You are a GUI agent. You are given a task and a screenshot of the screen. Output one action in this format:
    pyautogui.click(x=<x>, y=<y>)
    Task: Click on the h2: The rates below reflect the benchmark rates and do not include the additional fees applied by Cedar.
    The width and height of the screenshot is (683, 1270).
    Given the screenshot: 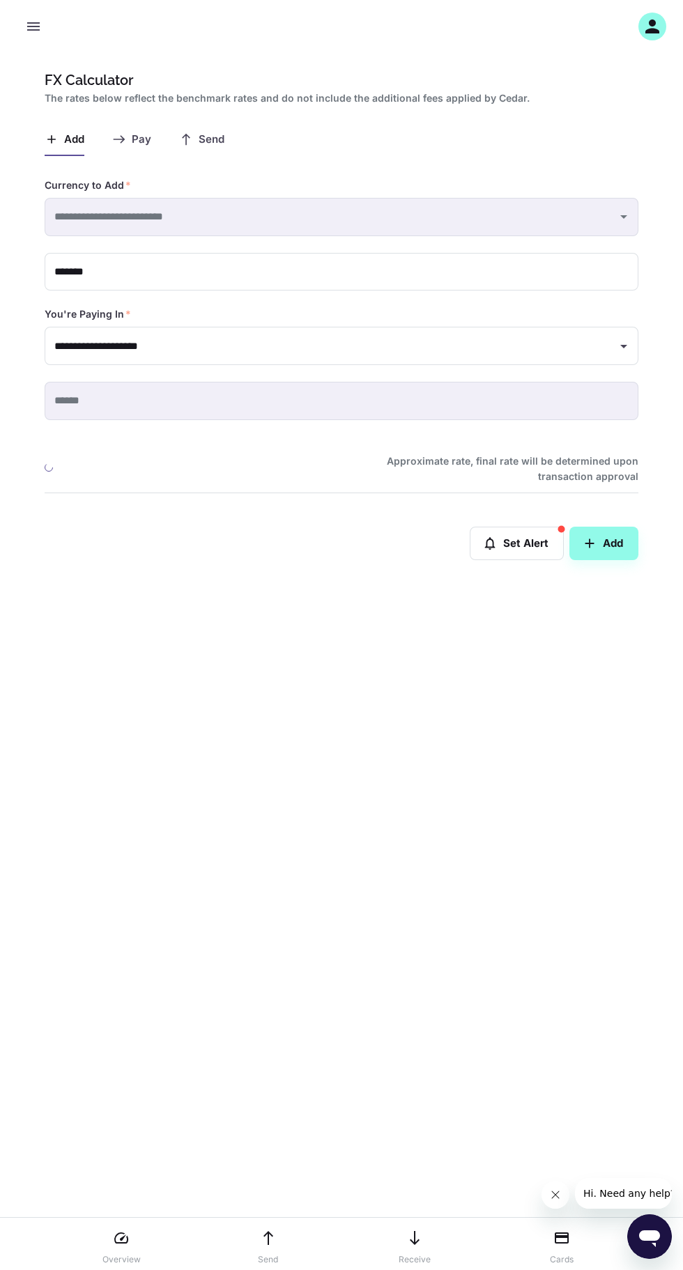 What is the action you would take?
    pyautogui.click(x=339, y=98)
    